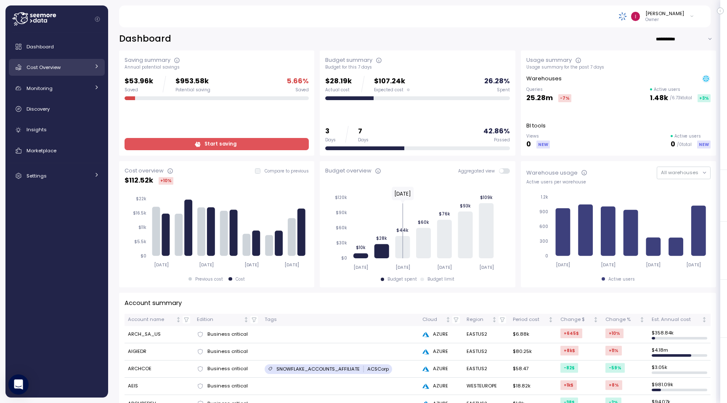 The width and height of the screenshot is (727, 403). Describe the element at coordinates (486, 320) in the screenshot. I see `th: RegionNot sorted` at that location.